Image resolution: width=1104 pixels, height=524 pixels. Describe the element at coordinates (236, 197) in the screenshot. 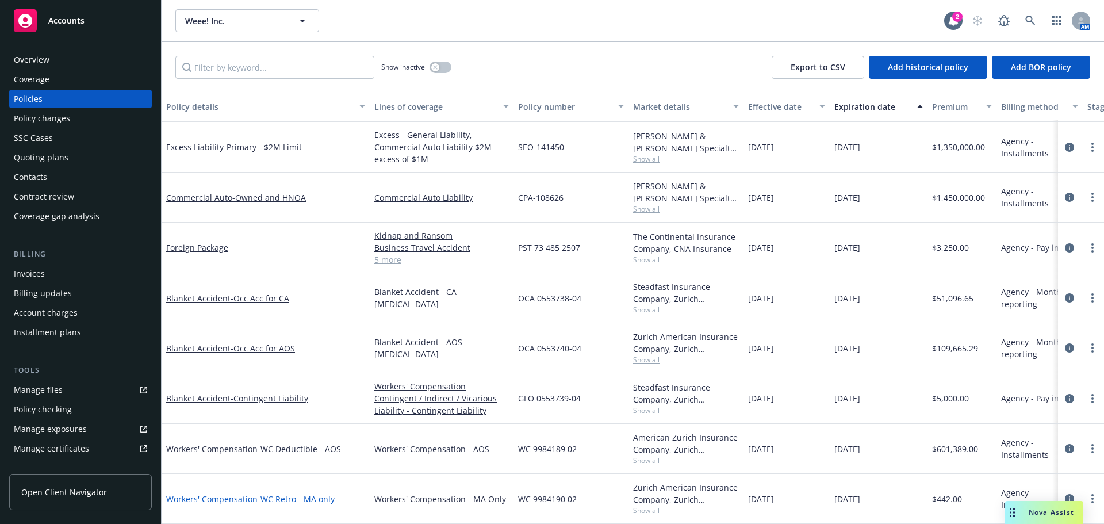

I see `a: Commercial Auto` at that location.